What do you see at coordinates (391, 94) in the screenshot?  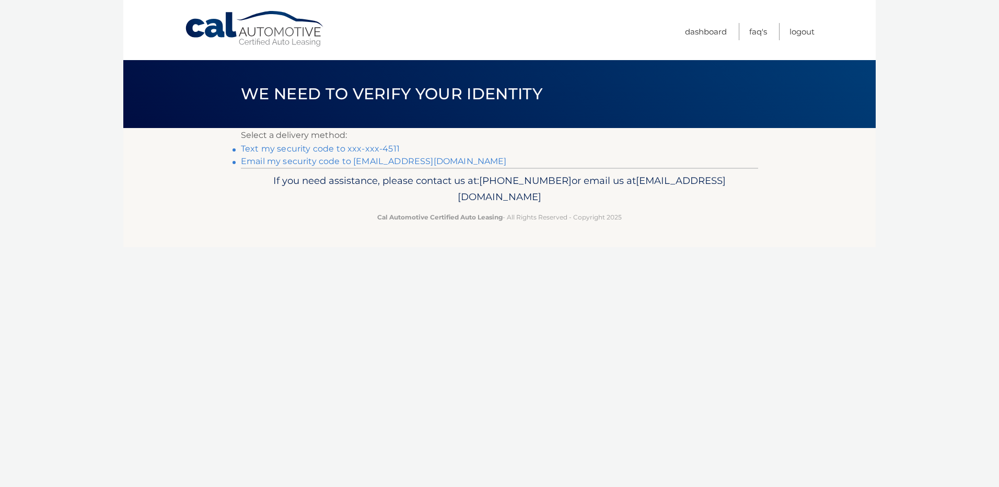 I see `span: We need to verify your identity` at bounding box center [391, 94].